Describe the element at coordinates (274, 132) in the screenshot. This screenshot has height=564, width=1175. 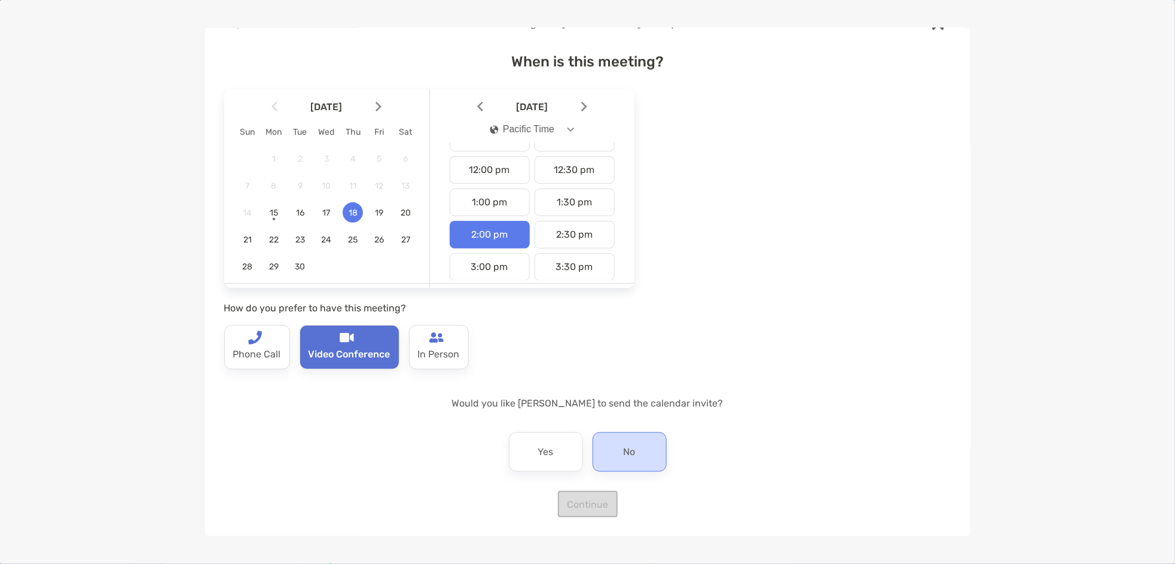
I see `div: Mon` at that location.